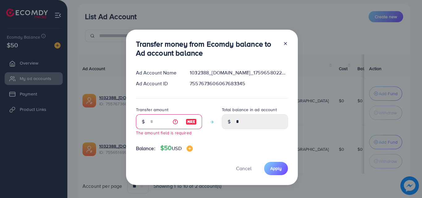  What do you see at coordinates (158, 83) in the screenshot?
I see `div: Ad Account ID` at bounding box center [158, 83].